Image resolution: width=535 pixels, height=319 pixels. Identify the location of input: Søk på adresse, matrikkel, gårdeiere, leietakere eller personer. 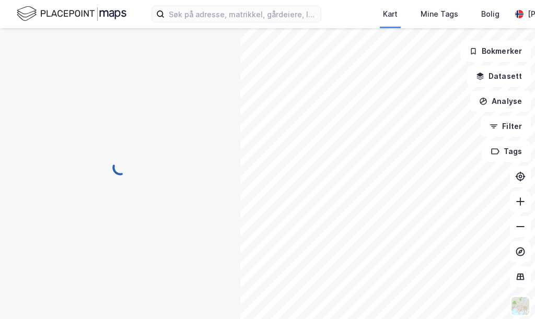
(242, 14).